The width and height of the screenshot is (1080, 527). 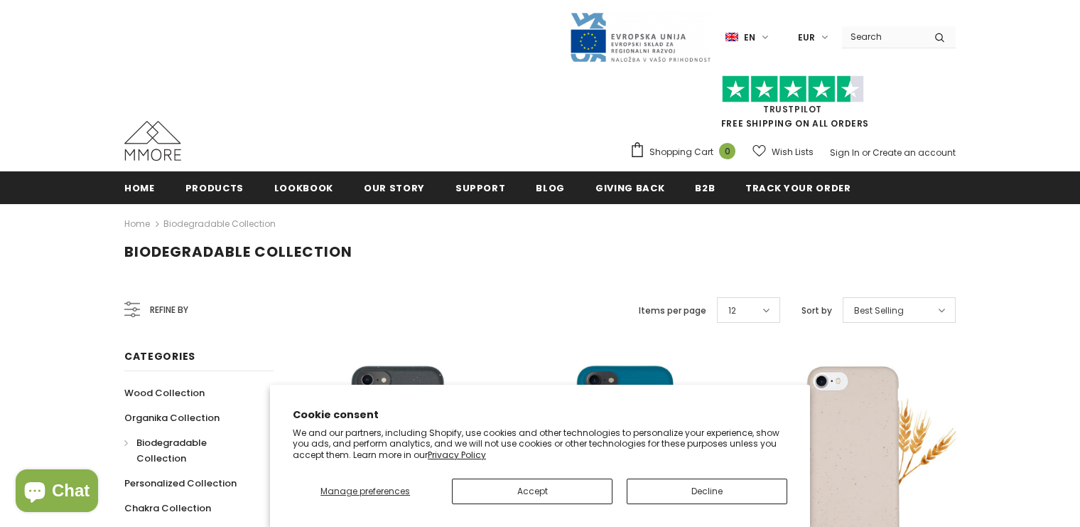 I want to click on span: support, so click(x=480, y=188).